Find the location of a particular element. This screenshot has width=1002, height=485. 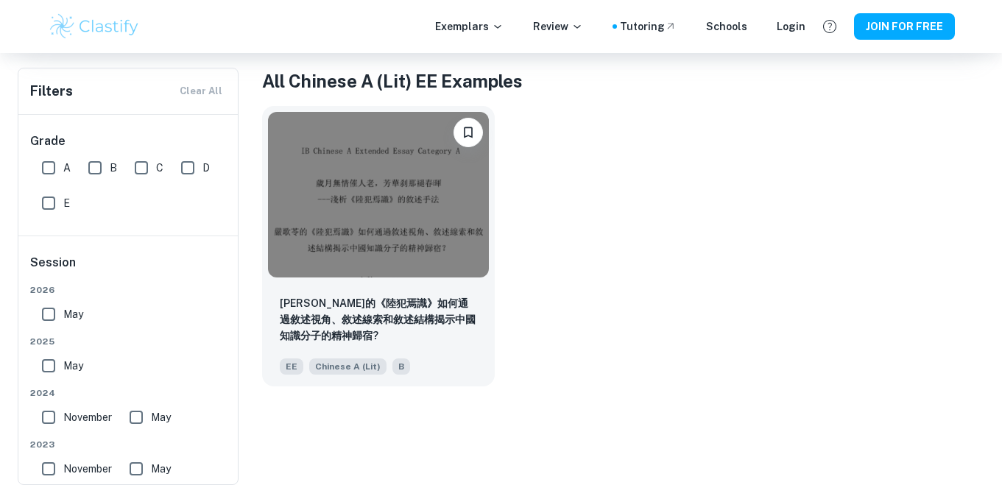

a: Login is located at coordinates (791, 27).